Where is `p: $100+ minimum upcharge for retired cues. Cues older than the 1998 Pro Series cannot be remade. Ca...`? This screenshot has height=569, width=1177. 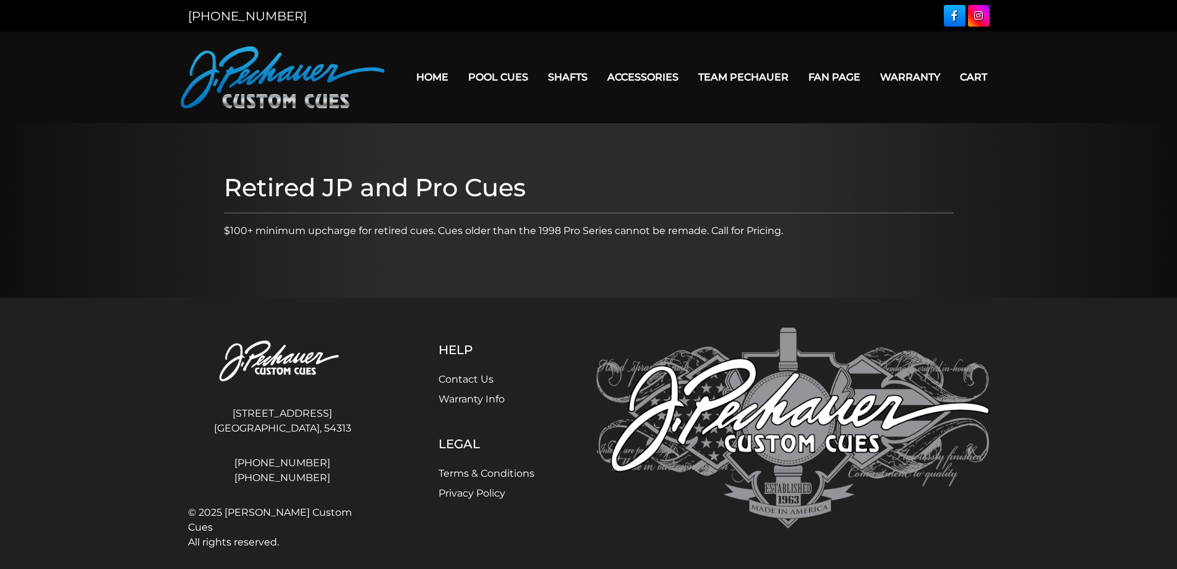 p: $100+ minimum upcharge for retired cues. Cues older than the 1998 Pro Series cannot be remade. Ca... is located at coordinates (589, 231).